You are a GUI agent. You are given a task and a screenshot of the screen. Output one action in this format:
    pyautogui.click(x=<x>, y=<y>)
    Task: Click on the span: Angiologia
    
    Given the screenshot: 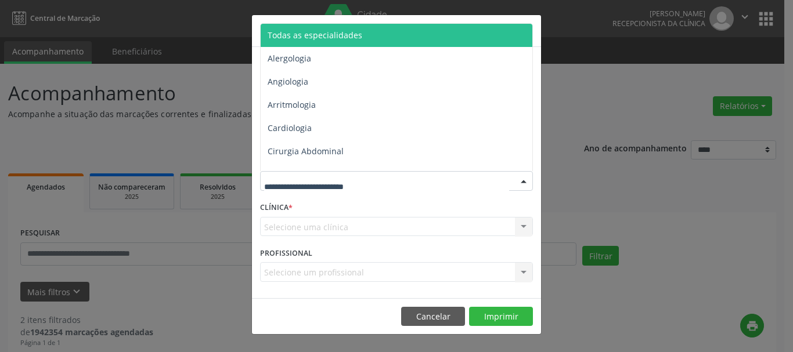 What is the action you would take?
    pyautogui.click(x=288, y=81)
    